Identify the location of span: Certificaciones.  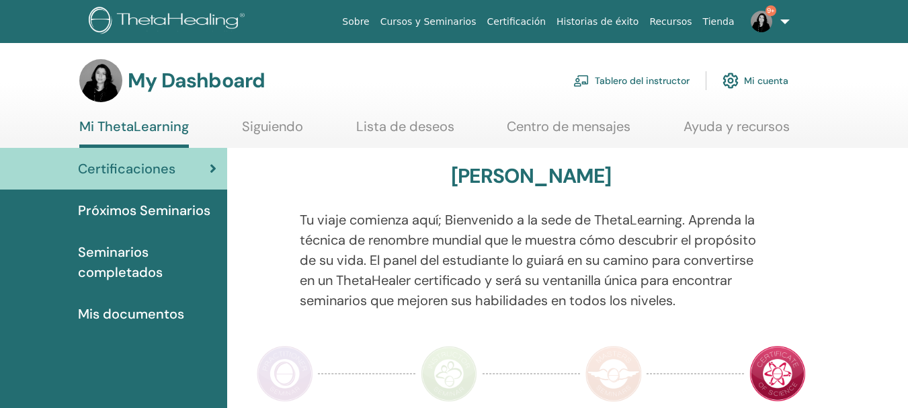
(126, 169).